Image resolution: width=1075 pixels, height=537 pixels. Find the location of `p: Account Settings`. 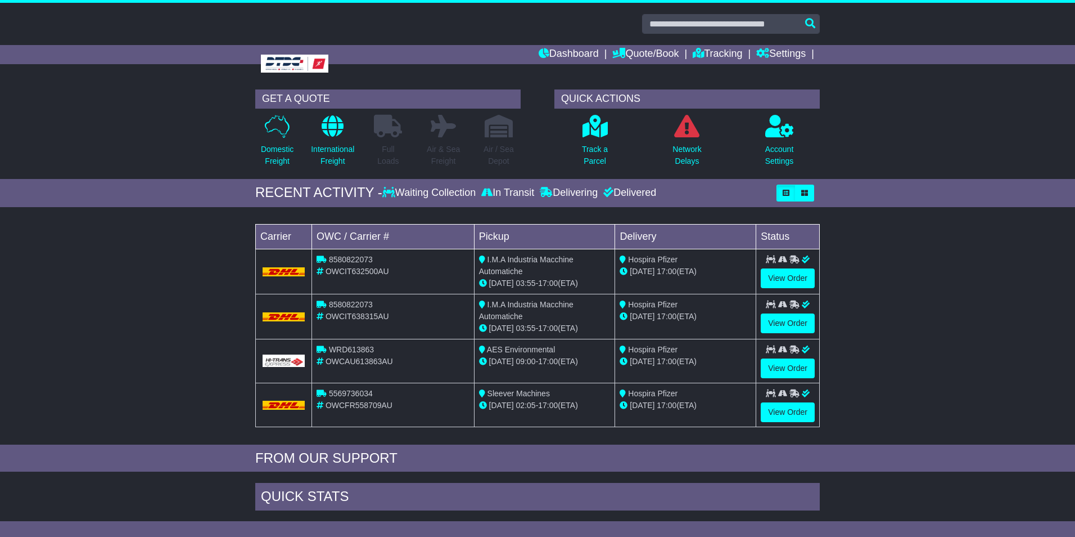

p: Account Settings is located at coordinates (779, 155).